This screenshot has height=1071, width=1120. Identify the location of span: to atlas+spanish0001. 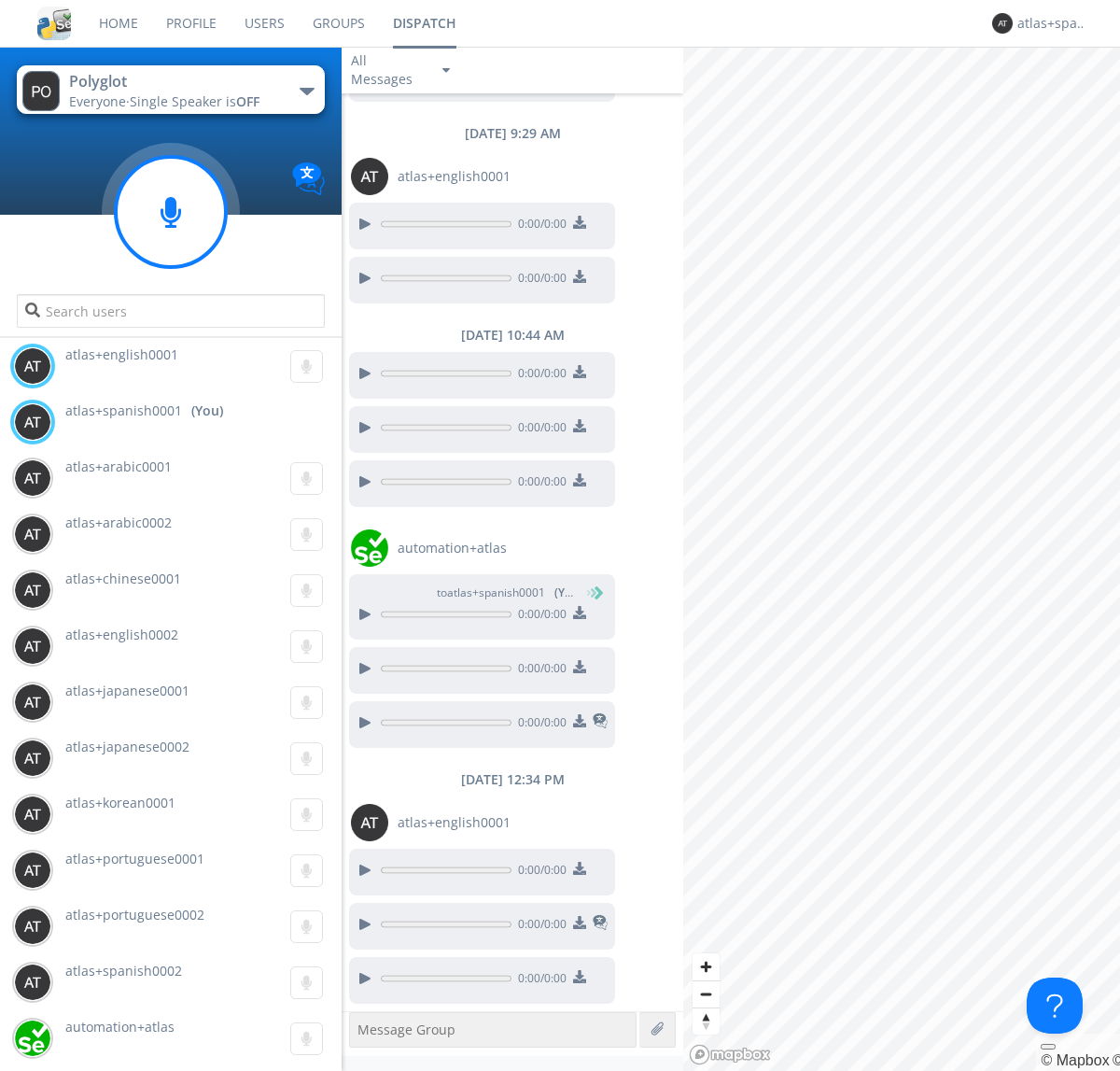
(507, 593).